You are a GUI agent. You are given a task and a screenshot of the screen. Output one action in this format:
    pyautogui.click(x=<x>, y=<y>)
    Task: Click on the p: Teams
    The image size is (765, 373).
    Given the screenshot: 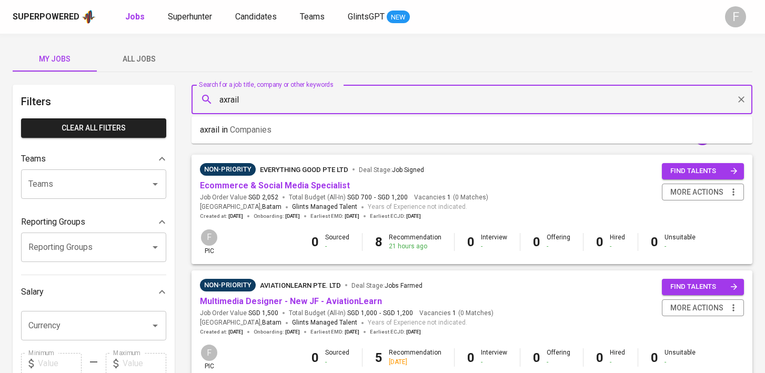 What is the action you would take?
    pyautogui.click(x=33, y=159)
    